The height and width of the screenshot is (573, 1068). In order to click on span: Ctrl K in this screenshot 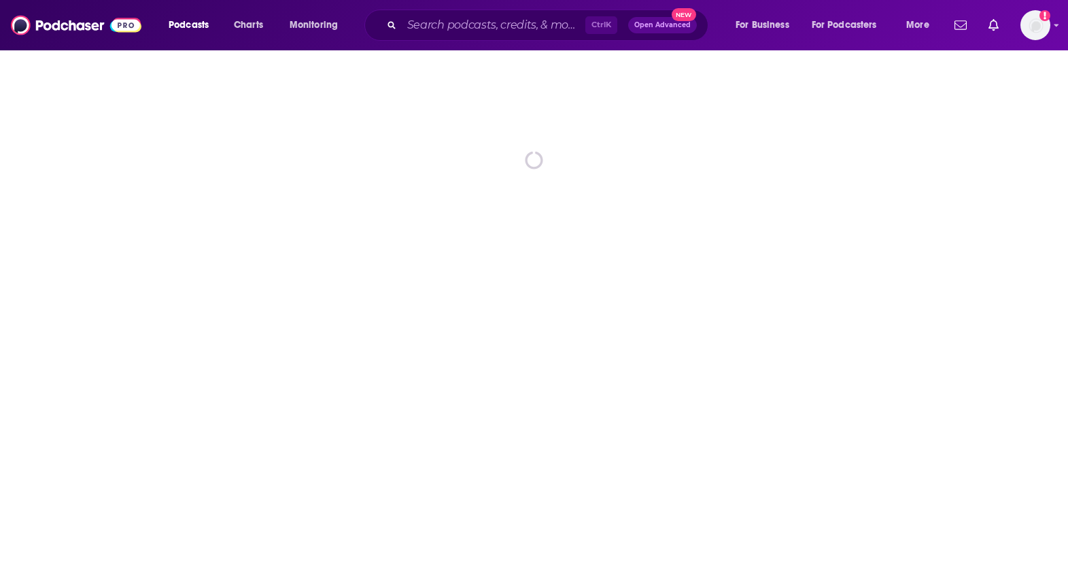, I will do `click(601, 25)`.